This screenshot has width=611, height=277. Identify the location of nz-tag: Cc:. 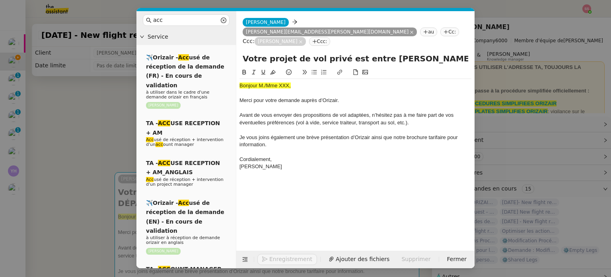
(450, 32).